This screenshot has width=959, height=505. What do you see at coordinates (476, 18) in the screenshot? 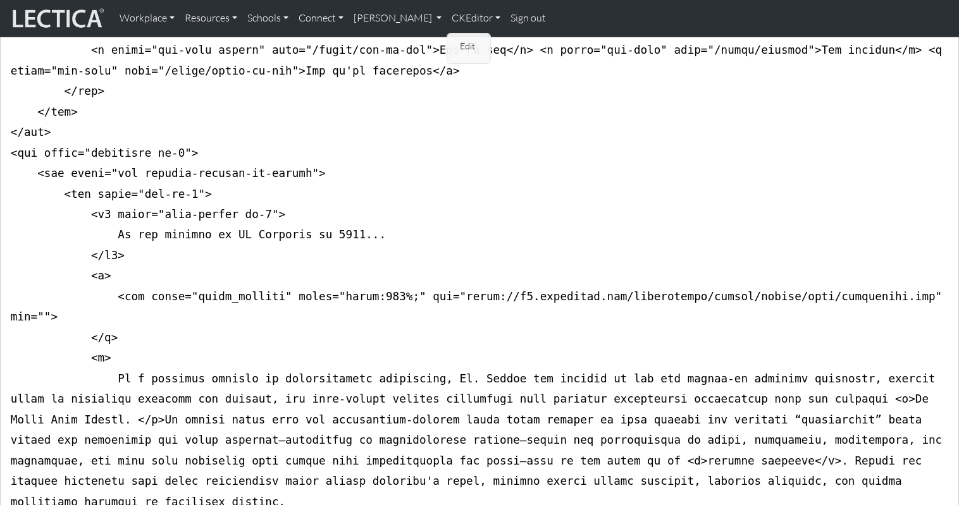
I see `a: CKEditor` at bounding box center [476, 18].